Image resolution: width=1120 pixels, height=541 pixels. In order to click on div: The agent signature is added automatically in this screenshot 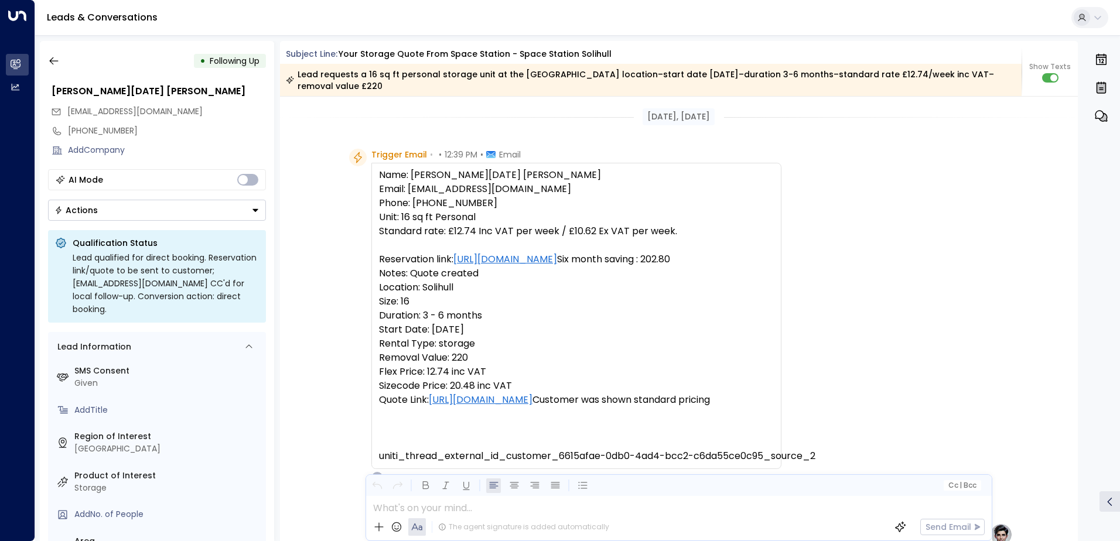, I will do `click(524, 527)`.